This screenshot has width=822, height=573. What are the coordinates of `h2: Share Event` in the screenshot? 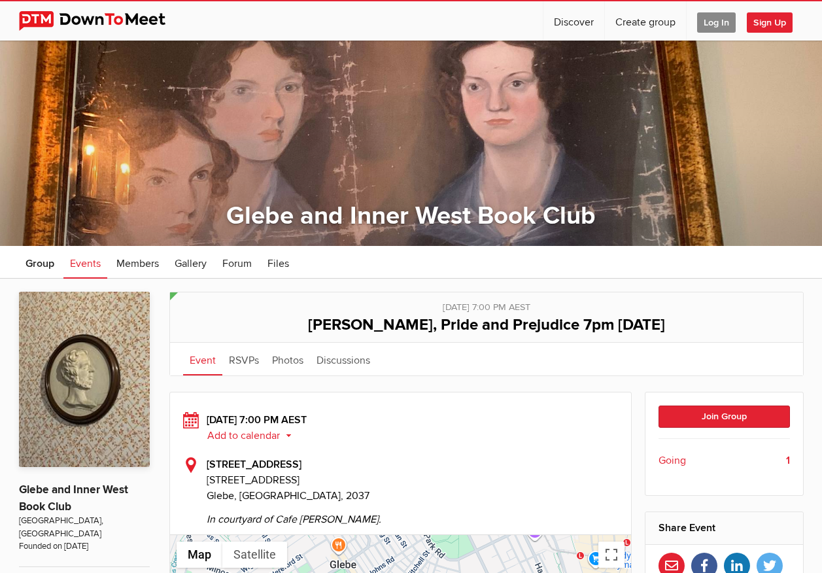 It's located at (724, 528).